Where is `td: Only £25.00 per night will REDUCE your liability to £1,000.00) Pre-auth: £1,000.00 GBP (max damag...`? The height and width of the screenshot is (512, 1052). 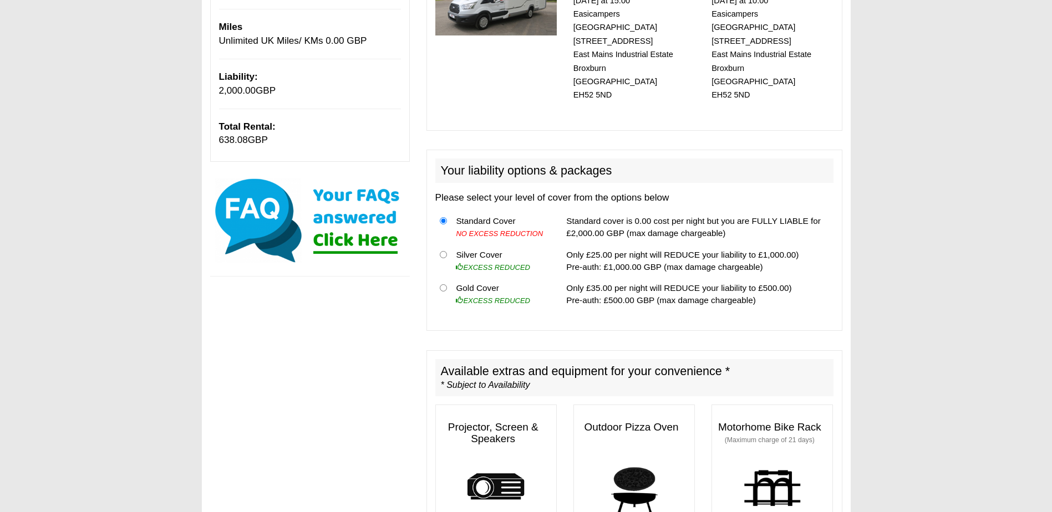
td: Only £25.00 per night will REDUCE your liability to £1,000.00) Pre-auth: £1,000.00 GBP (max damag... is located at coordinates (697, 261).